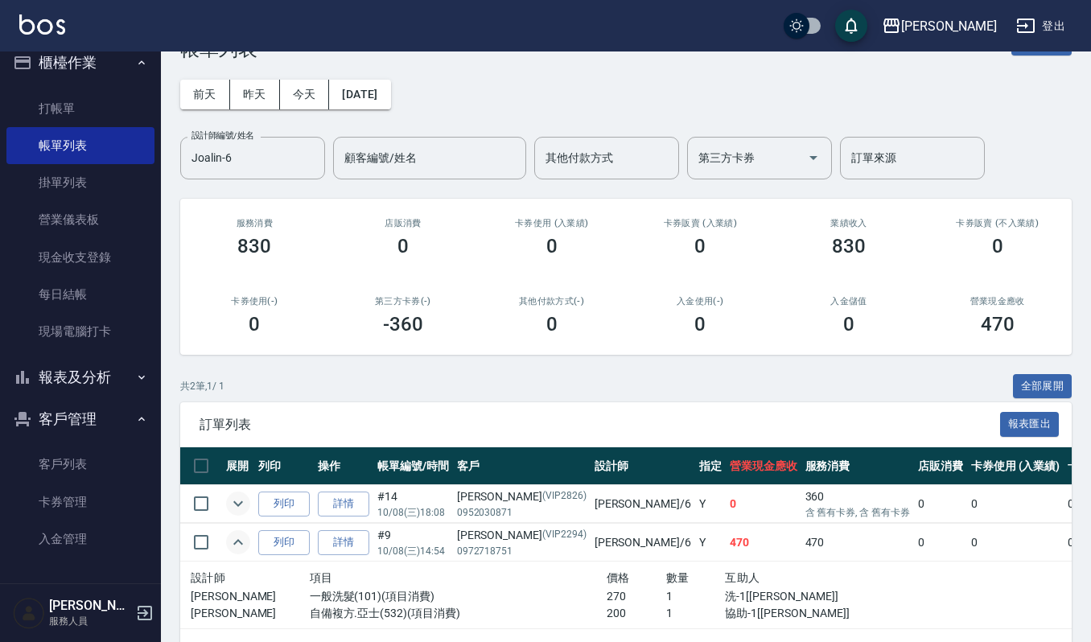 The image size is (1091, 642). Describe the element at coordinates (254, 301) in the screenshot. I see `h2: 卡券使用(-)` at that location.